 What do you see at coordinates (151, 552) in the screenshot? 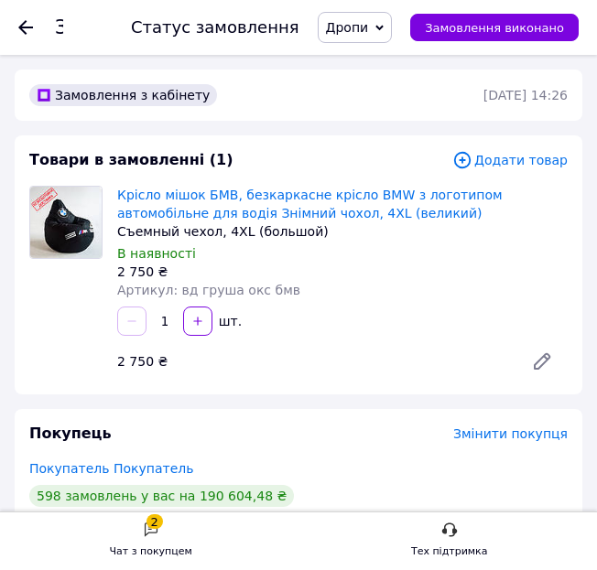
I see `div: Чат з покупцем` at bounding box center [151, 552].